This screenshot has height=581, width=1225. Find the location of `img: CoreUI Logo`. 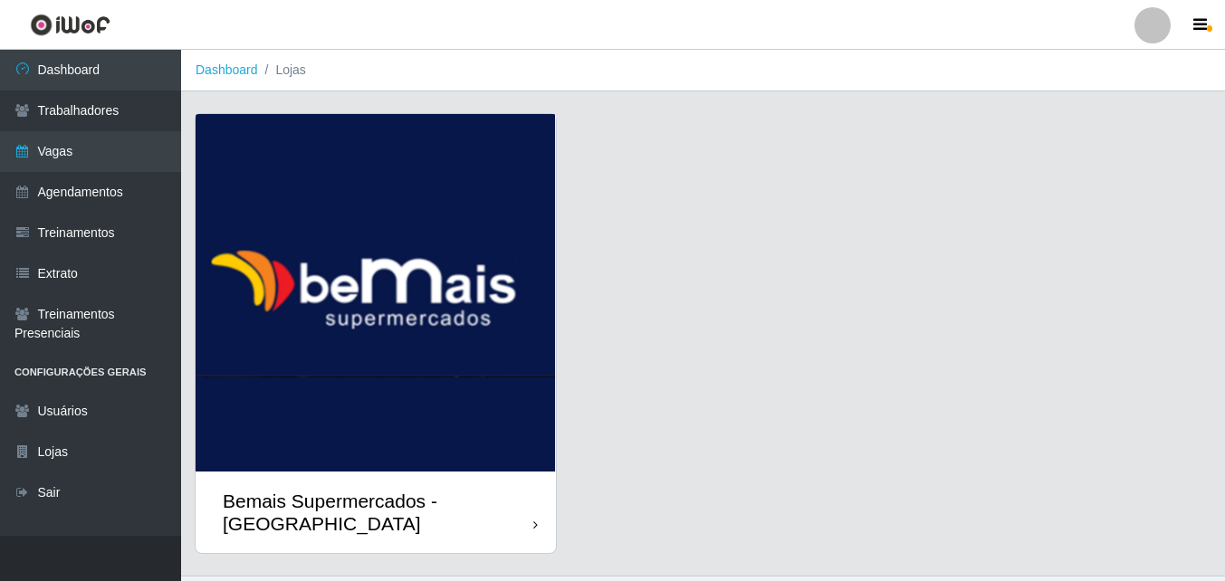

img: CoreUI Logo is located at coordinates (70, 24).